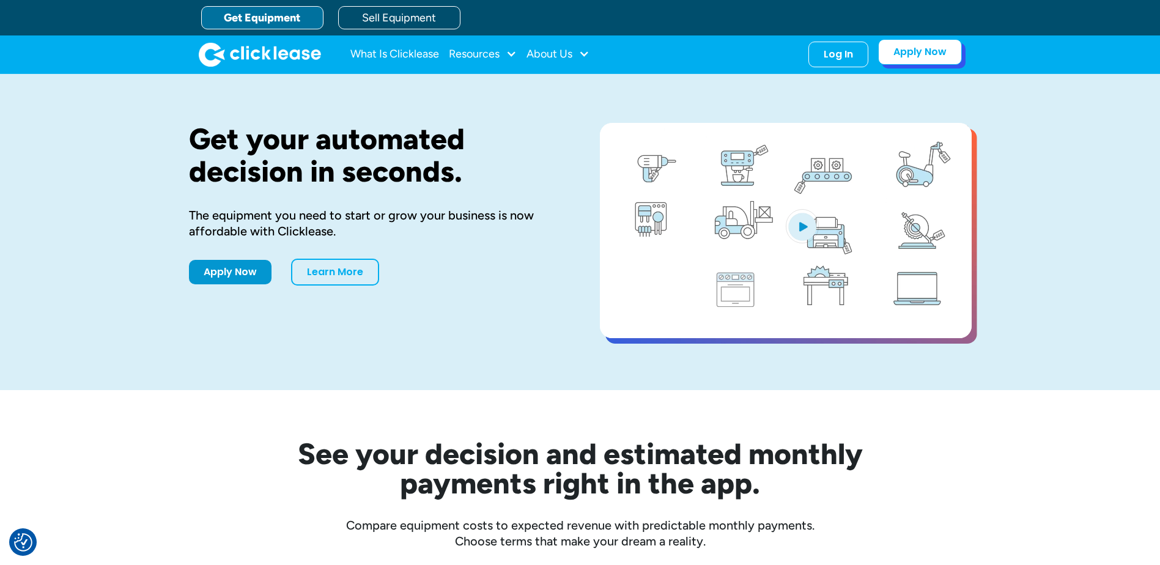  Describe the element at coordinates (786, 231) in the screenshot. I see `a: open lightbox` at that location.